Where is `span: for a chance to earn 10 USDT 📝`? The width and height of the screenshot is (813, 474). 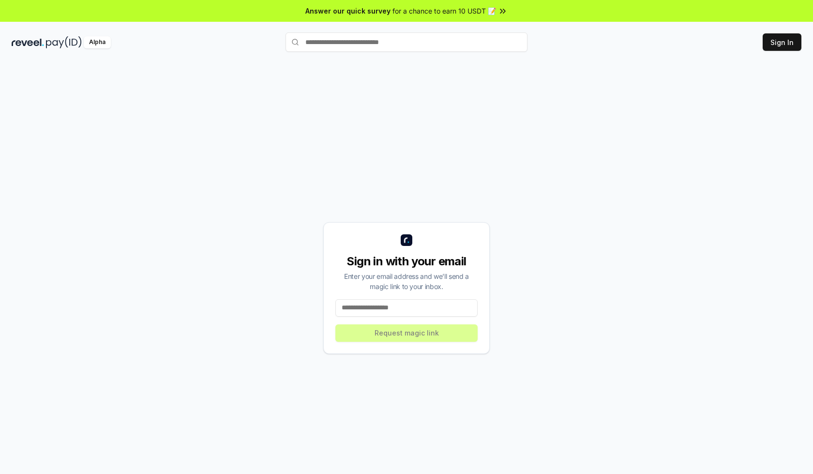 span: for a chance to earn 10 USDT 📝 is located at coordinates (444, 11).